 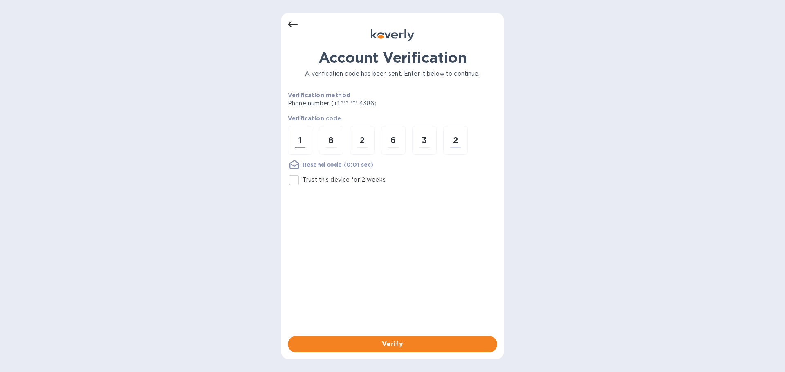 What do you see at coordinates (392, 58) in the screenshot?
I see `h1: Account Verification` at bounding box center [392, 58].